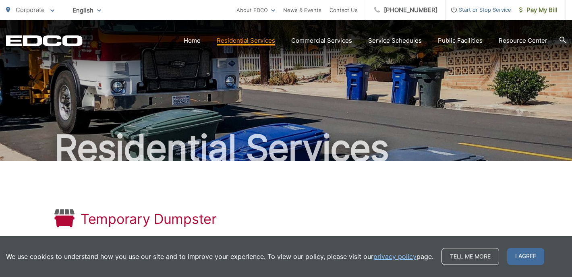 The image size is (572, 277). Describe the element at coordinates (192, 41) in the screenshot. I see `a: Home` at that location.